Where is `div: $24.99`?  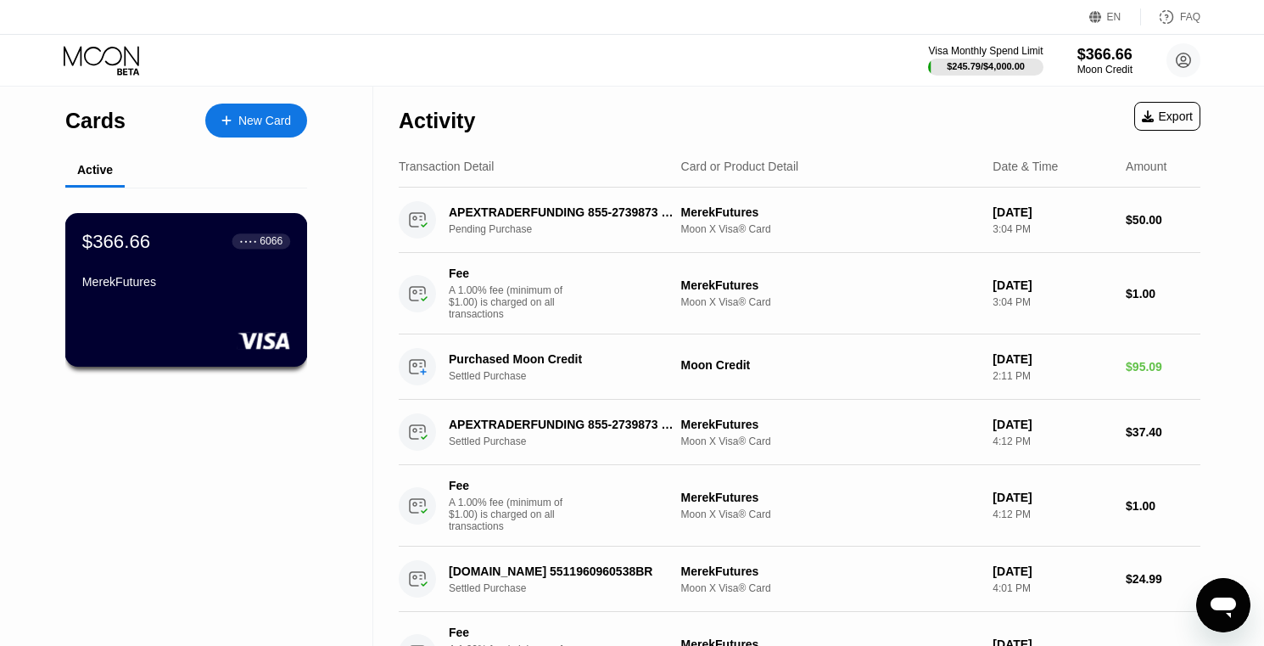 div: $24.99 is located at coordinates (1163, 579).